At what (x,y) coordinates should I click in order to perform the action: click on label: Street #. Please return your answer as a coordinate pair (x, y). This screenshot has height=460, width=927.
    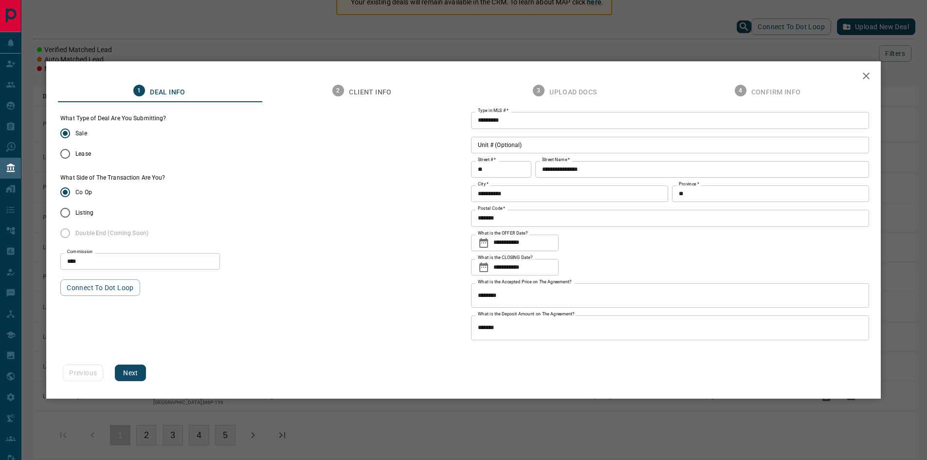
    Looking at the image, I should click on (487, 160).